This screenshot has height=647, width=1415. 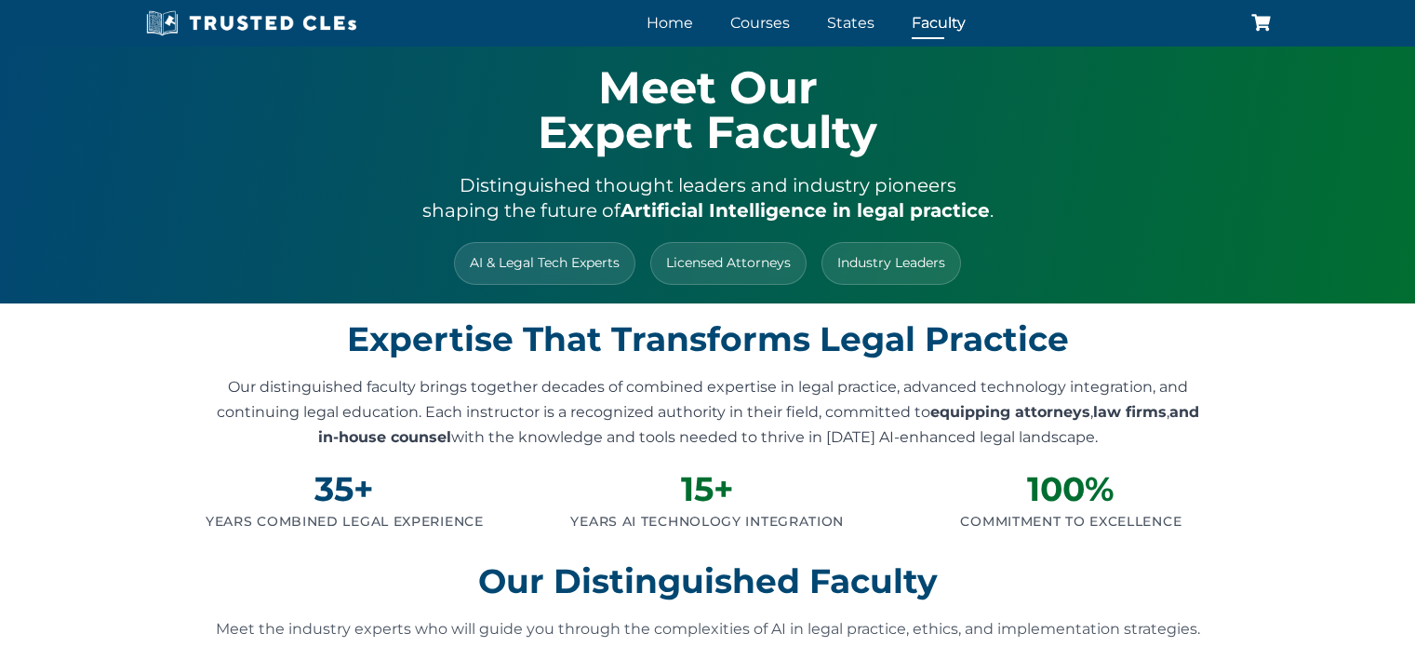 I want to click on span: AI & Legal Tech Experts, so click(x=544, y=262).